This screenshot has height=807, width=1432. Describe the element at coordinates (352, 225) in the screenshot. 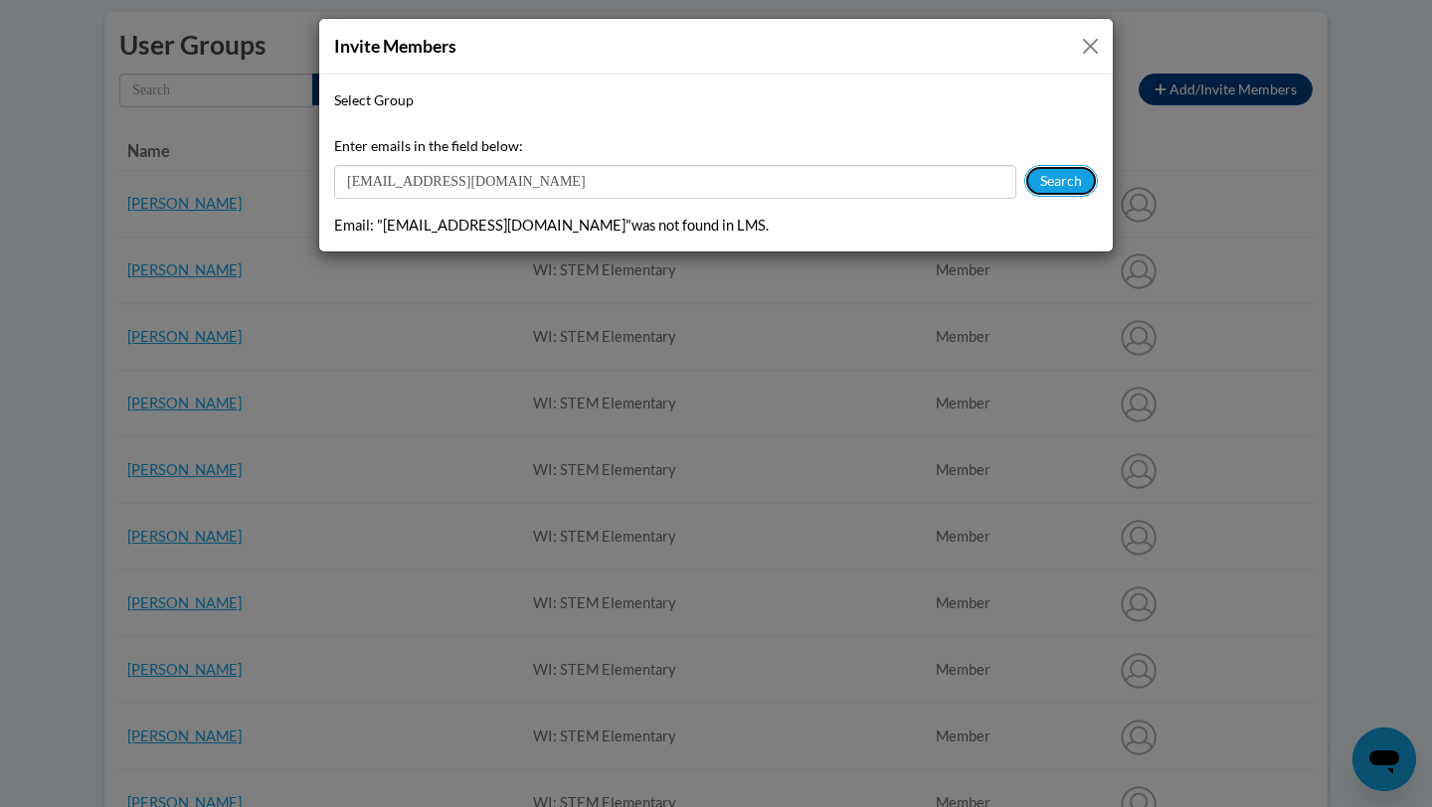

I see `span: Email` at that location.